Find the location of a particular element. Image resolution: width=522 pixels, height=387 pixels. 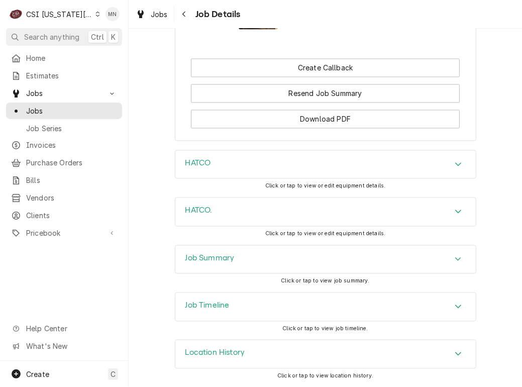

span: Estimates is located at coordinates (71, 75).